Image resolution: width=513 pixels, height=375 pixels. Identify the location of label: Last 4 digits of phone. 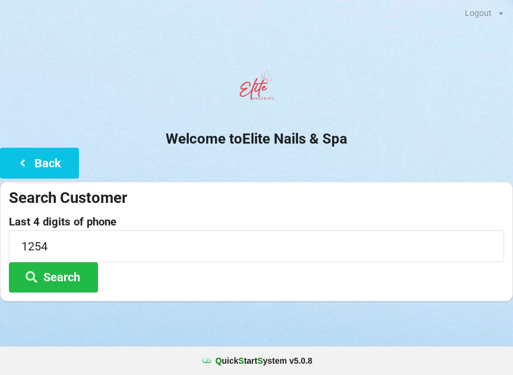
(257, 222).